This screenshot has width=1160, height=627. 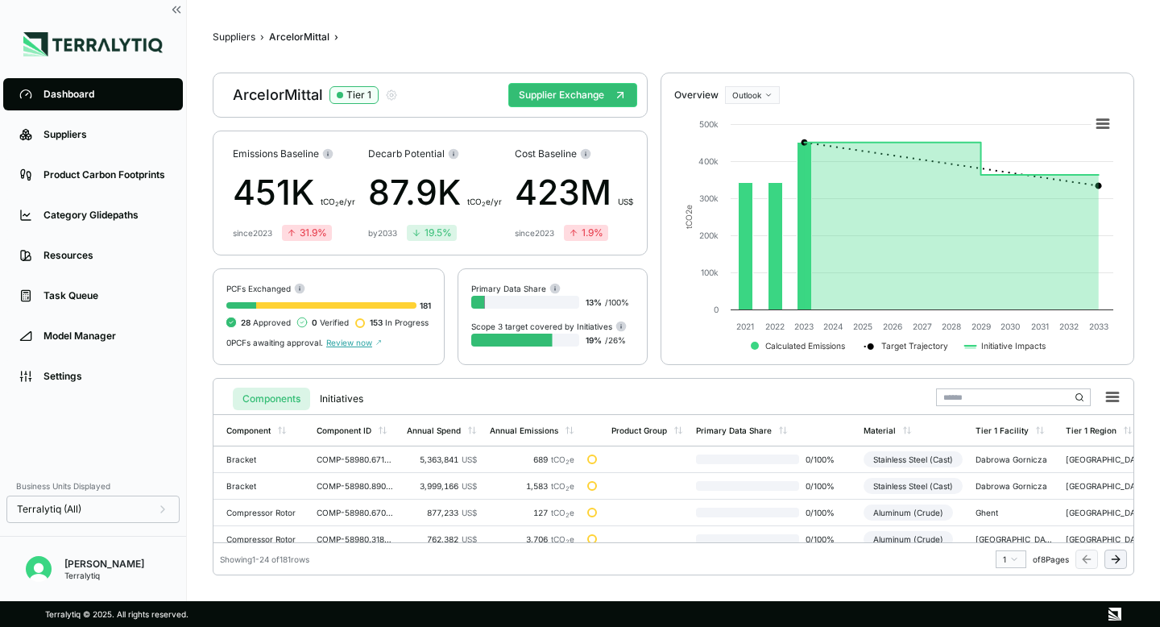 I want to click on div: Settings, so click(x=105, y=376).